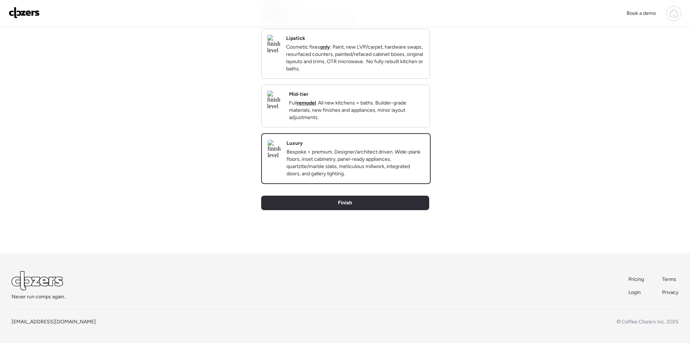 The height and width of the screenshot is (343, 690). Describe the element at coordinates (648, 321) in the screenshot. I see `span: © Coffee Clozers Inc. 2025` at that location.